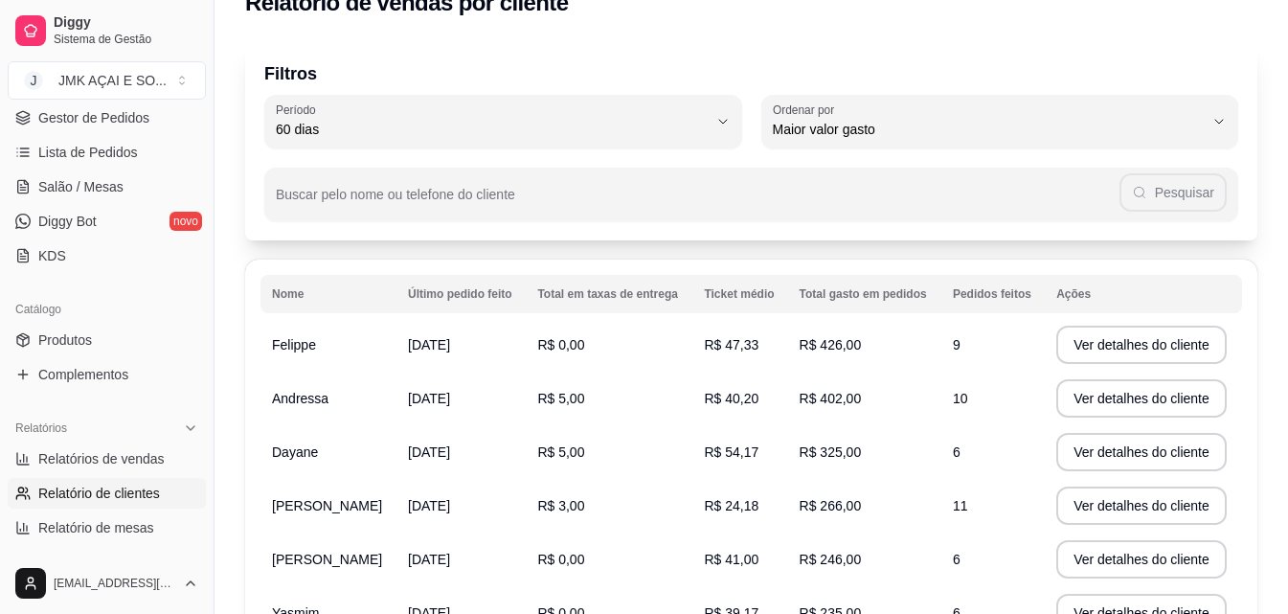 The image size is (1288, 614). What do you see at coordinates (102, 459) in the screenshot?
I see `span: Relatórios de vendas` at bounding box center [102, 459].